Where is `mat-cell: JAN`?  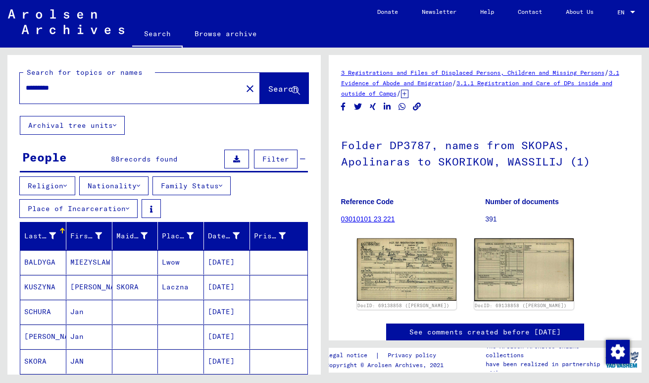
mat-cell: JAN is located at coordinates (89, 361).